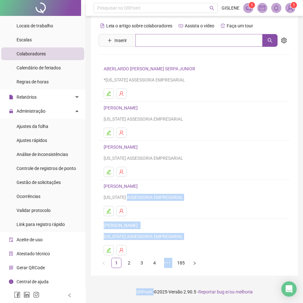  What do you see at coordinates (181, 263) in the screenshot?
I see `li: 185` at bounding box center [181, 263].